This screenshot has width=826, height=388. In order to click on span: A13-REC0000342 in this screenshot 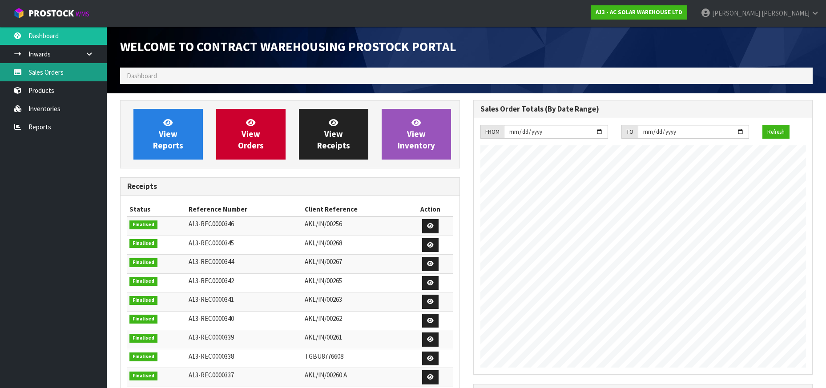, I will do `click(211, 281)`.